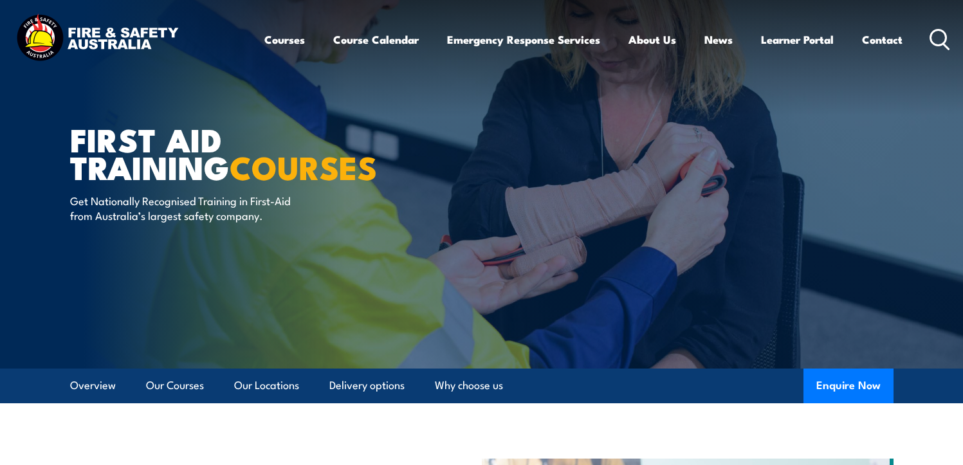 This screenshot has height=465, width=963. What do you see at coordinates (719, 39) in the screenshot?
I see `a: News` at bounding box center [719, 39].